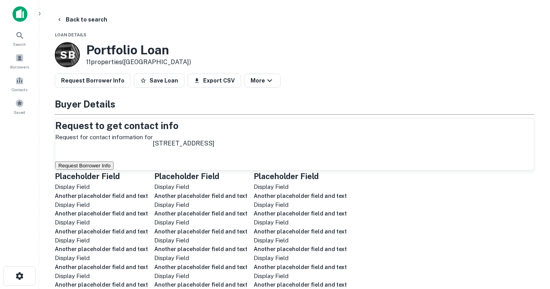 This screenshot has height=289, width=550. What do you see at coordinates (20, 61) in the screenshot?
I see `div: Borrowers` at bounding box center [20, 61].